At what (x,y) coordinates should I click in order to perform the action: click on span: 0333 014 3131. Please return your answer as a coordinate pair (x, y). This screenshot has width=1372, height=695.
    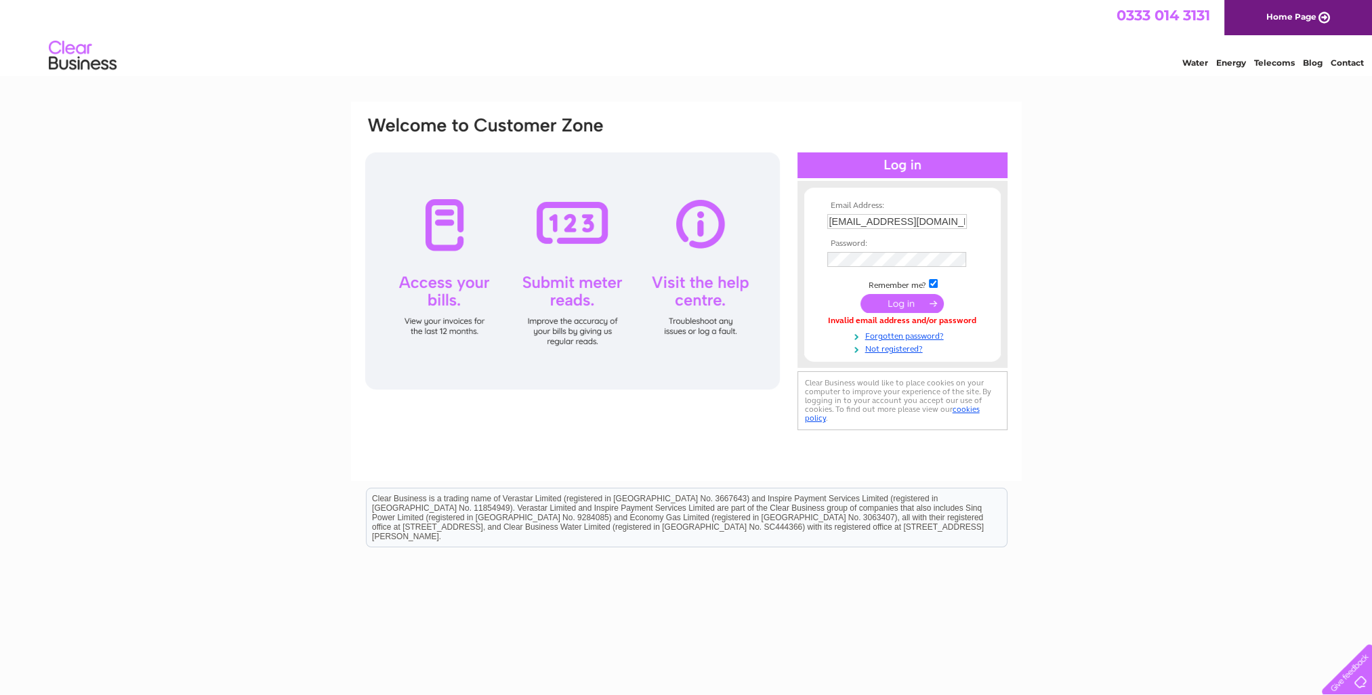
    Looking at the image, I should click on (1163, 15).